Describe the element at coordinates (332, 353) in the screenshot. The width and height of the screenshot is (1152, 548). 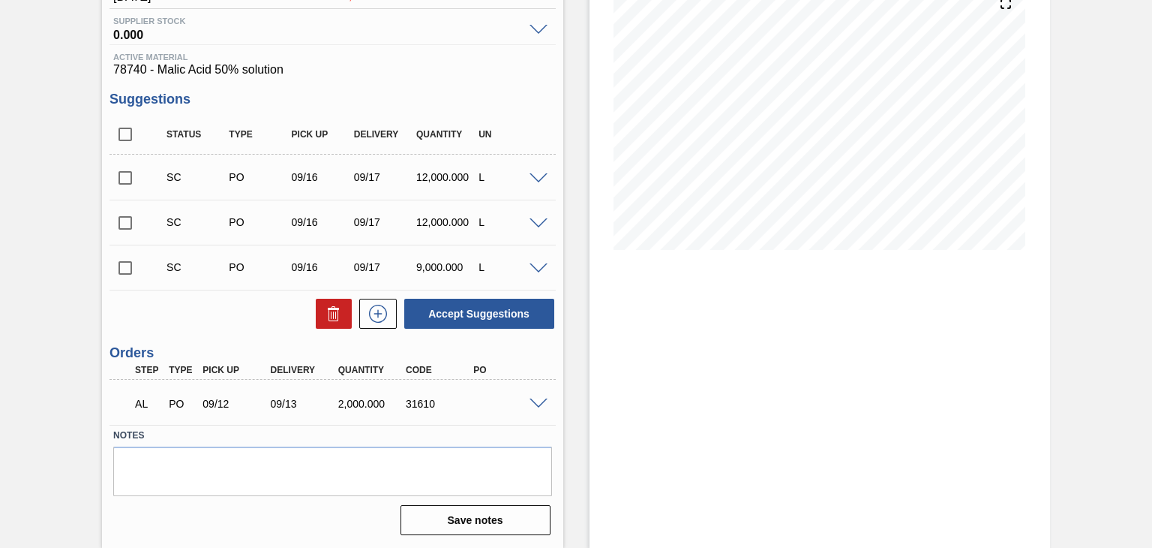
I see `h3: Orders` at that location.